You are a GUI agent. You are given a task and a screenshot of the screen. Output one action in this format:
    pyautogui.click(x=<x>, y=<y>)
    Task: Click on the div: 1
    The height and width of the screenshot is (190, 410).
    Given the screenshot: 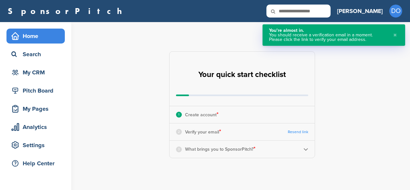 What is the action you would take?
    pyautogui.click(x=179, y=115)
    